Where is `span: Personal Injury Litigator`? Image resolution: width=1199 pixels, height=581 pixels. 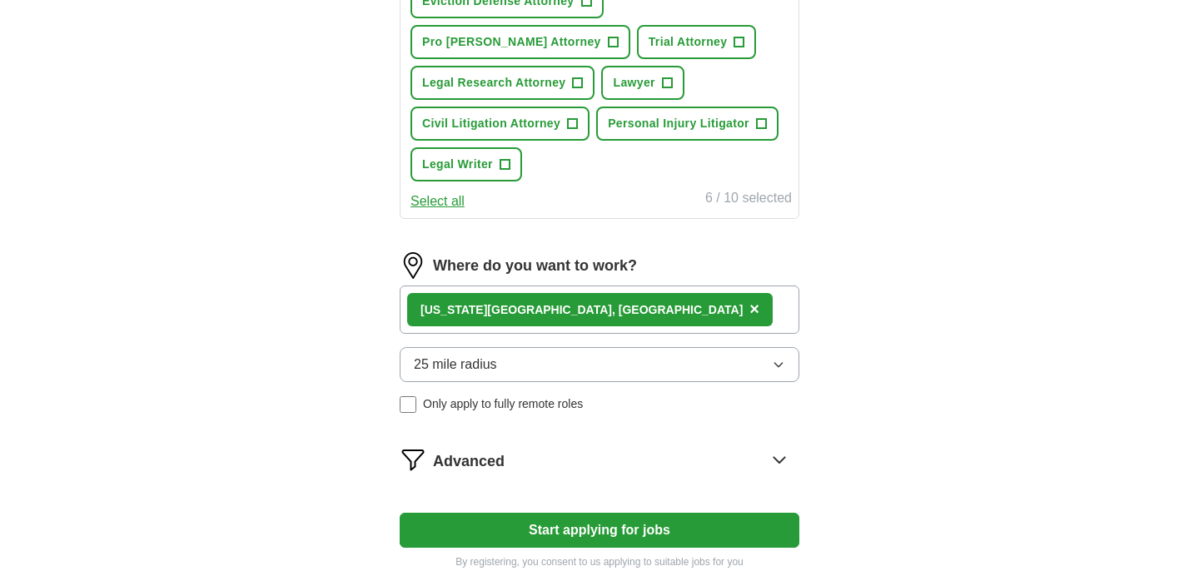 span: Personal Injury Litigator is located at coordinates (679, 123).